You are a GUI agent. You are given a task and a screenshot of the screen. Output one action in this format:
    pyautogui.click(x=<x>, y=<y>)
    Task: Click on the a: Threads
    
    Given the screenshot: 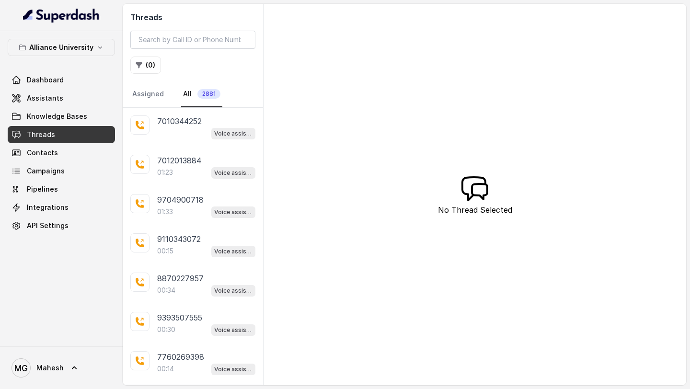 What is the action you would take?
    pyautogui.click(x=61, y=135)
    